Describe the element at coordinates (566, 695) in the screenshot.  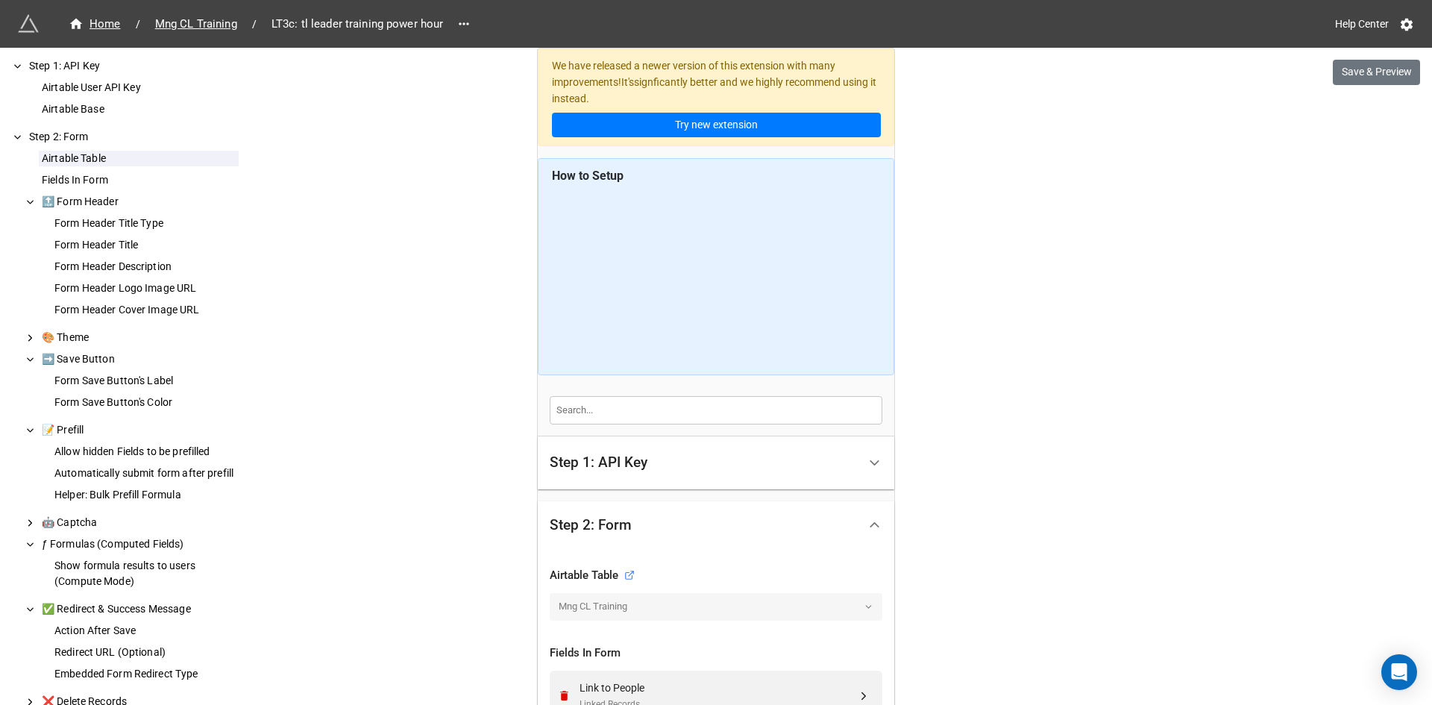
I see `a: Remove` at that location.